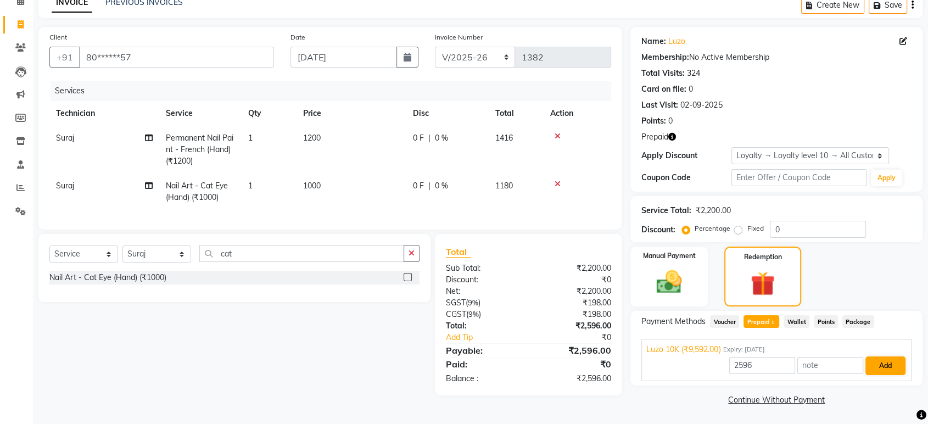  Describe the element at coordinates (312, 138) in the screenshot. I see `span: 1200` at that location.